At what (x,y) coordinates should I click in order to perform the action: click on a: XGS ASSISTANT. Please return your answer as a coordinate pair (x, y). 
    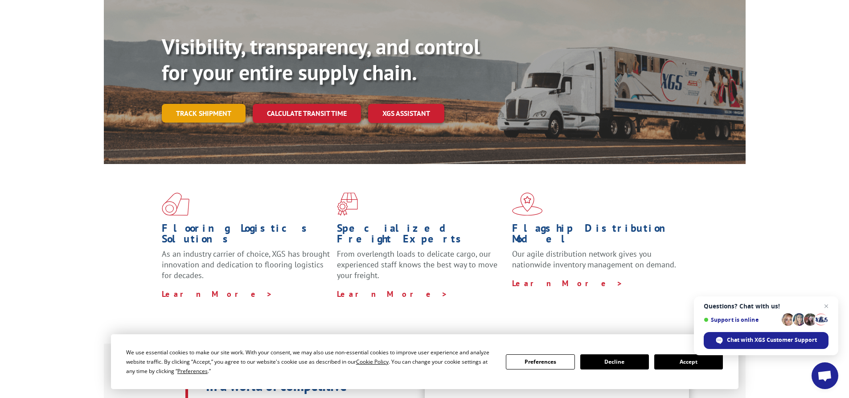
    Looking at the image, I should click on (406, 113).